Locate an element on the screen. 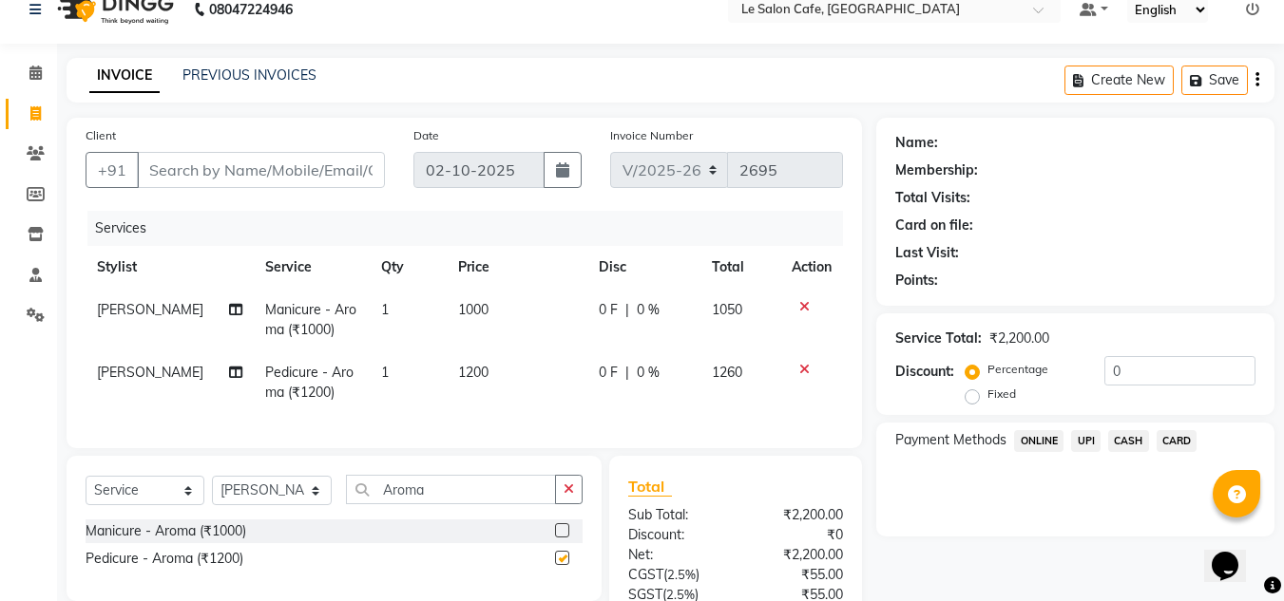  label: Fixed is located at coordinates (1001, 394).